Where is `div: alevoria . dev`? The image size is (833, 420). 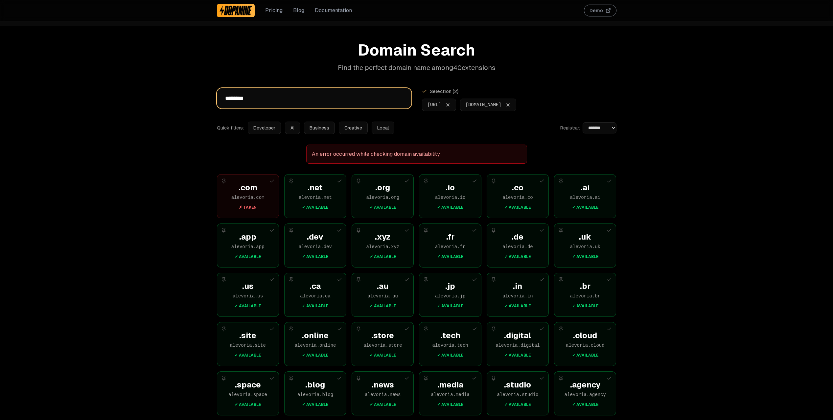
div: alevoria . dev is located at coordinates (315, 247).